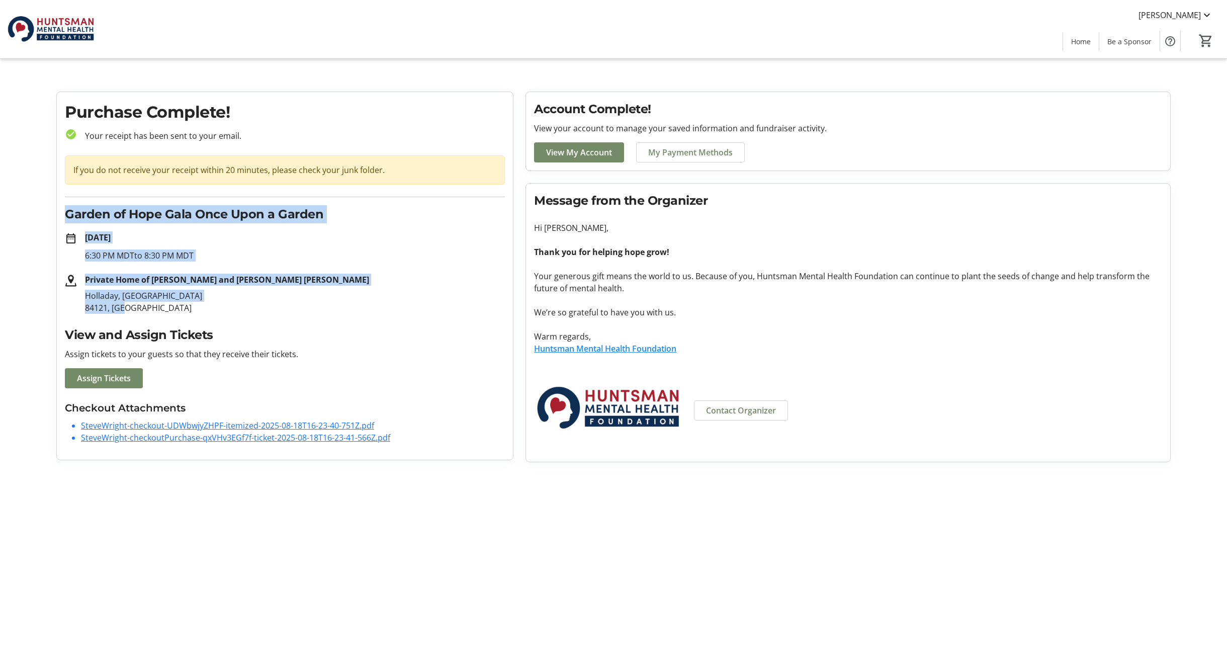 The image size is (1227, 668). I want to click on mat-icon: date_range, so click(71, 238).